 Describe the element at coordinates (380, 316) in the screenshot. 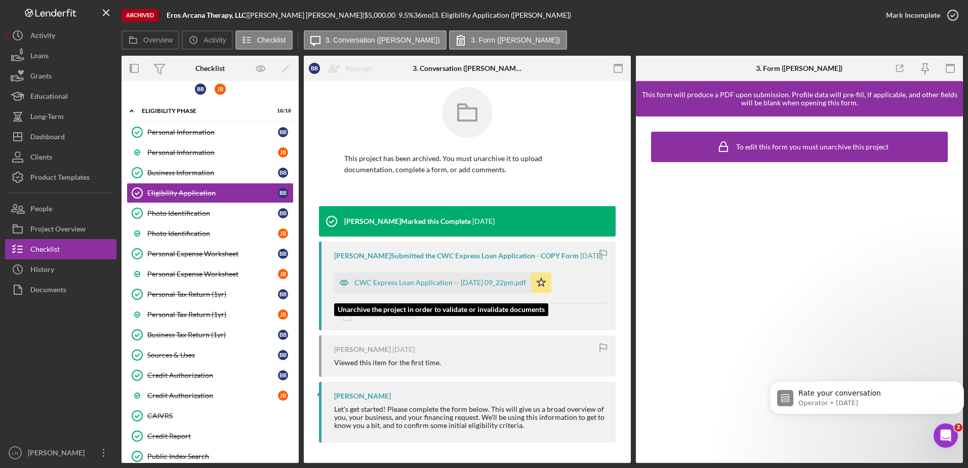

I see `button: Move Documents` at that location.